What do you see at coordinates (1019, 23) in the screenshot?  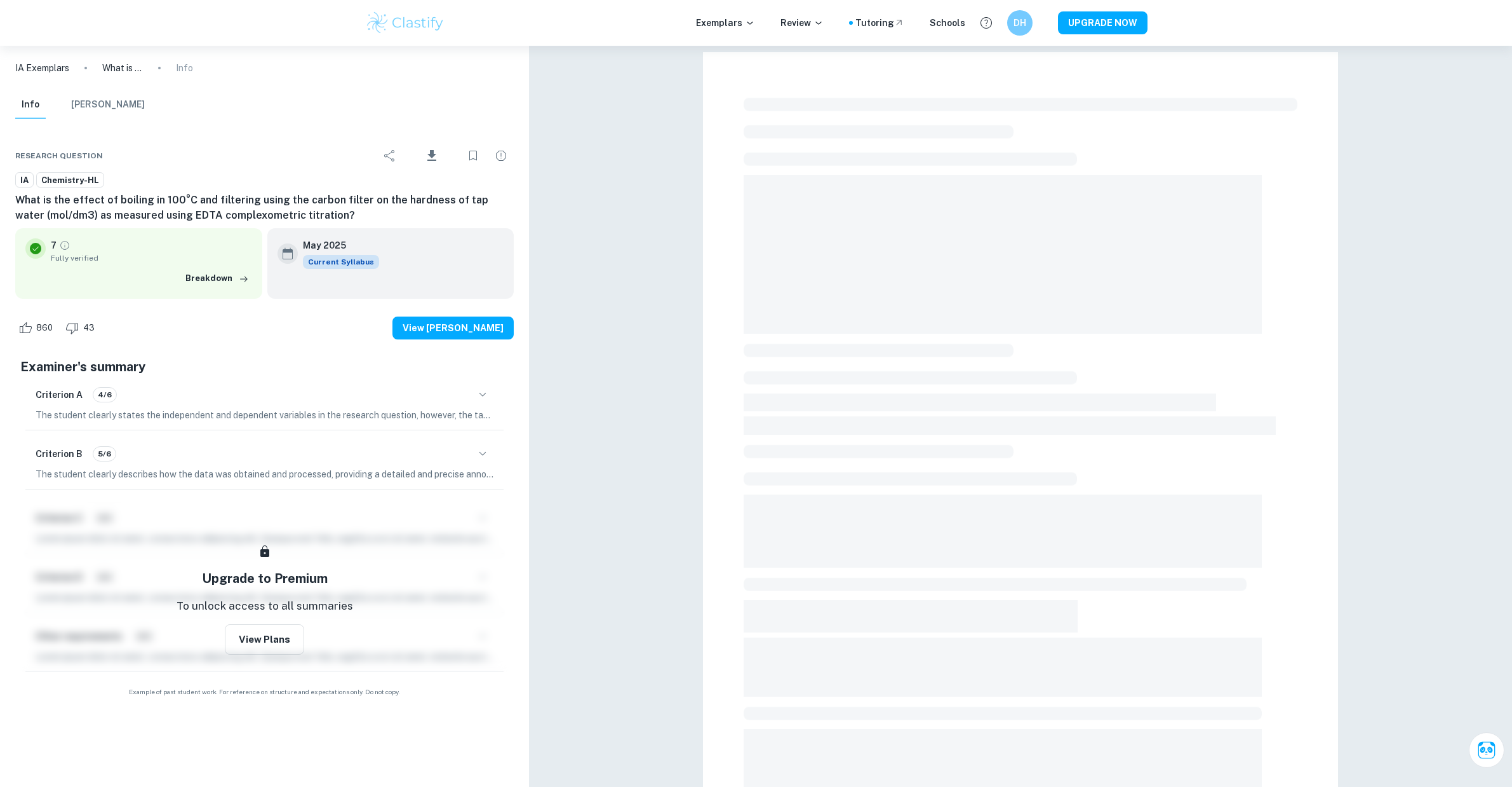 I see `h6: DH` at bounding box center [1019, 23].